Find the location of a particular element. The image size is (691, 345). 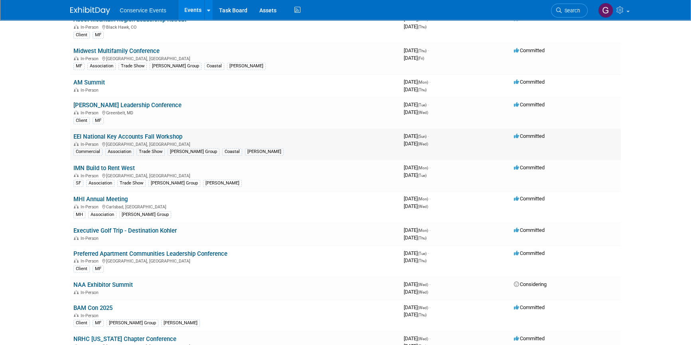

div: Greenbelt, MD is located at coordinates (235, 112).